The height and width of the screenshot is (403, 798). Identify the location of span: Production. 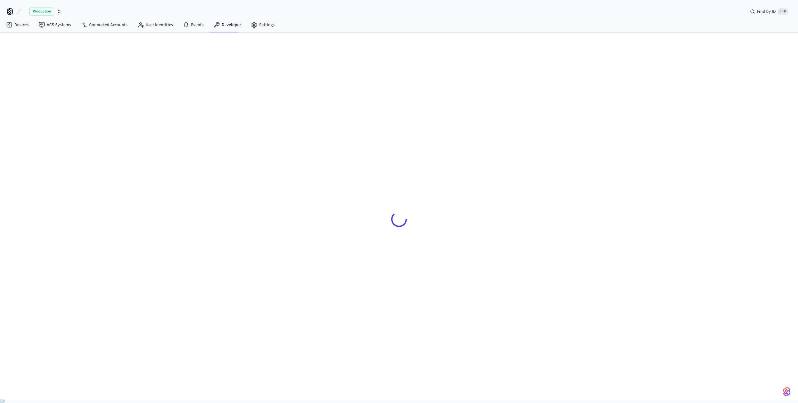
(42, 12).